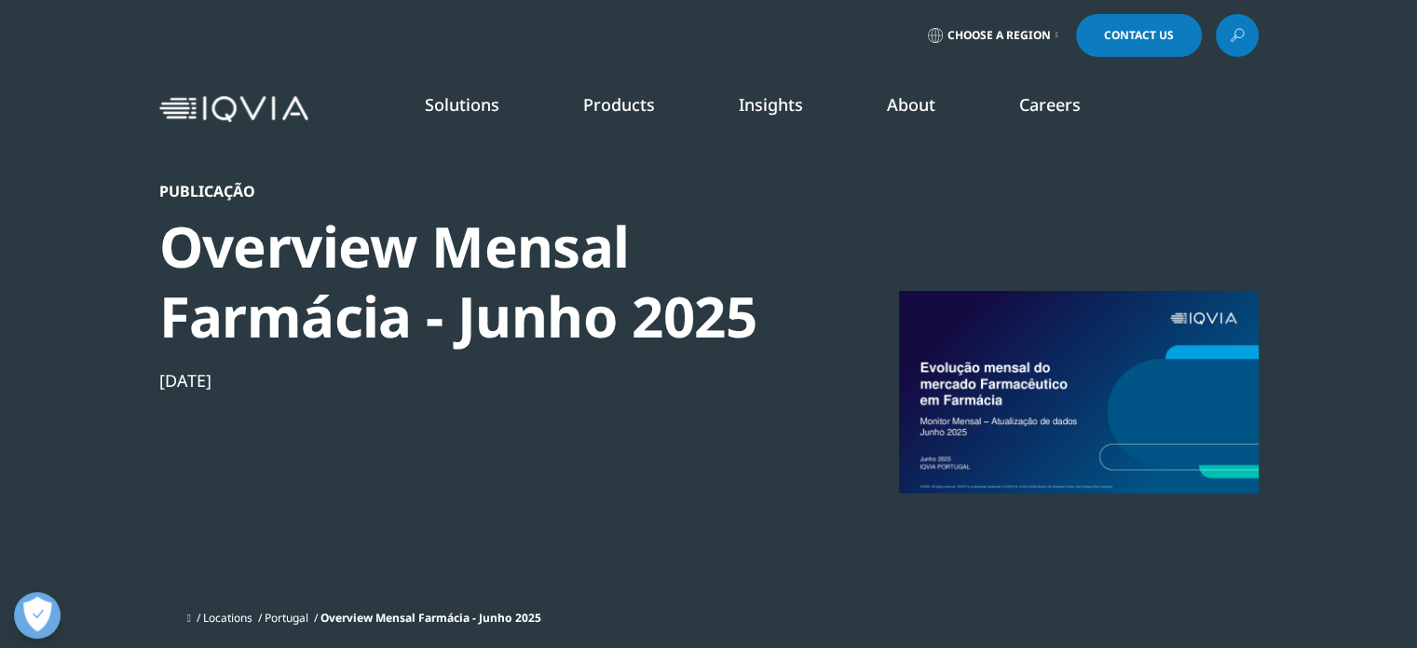 The width and height of the screenshot is (1417, 648). I want to click on a: About, so click(911, 104).